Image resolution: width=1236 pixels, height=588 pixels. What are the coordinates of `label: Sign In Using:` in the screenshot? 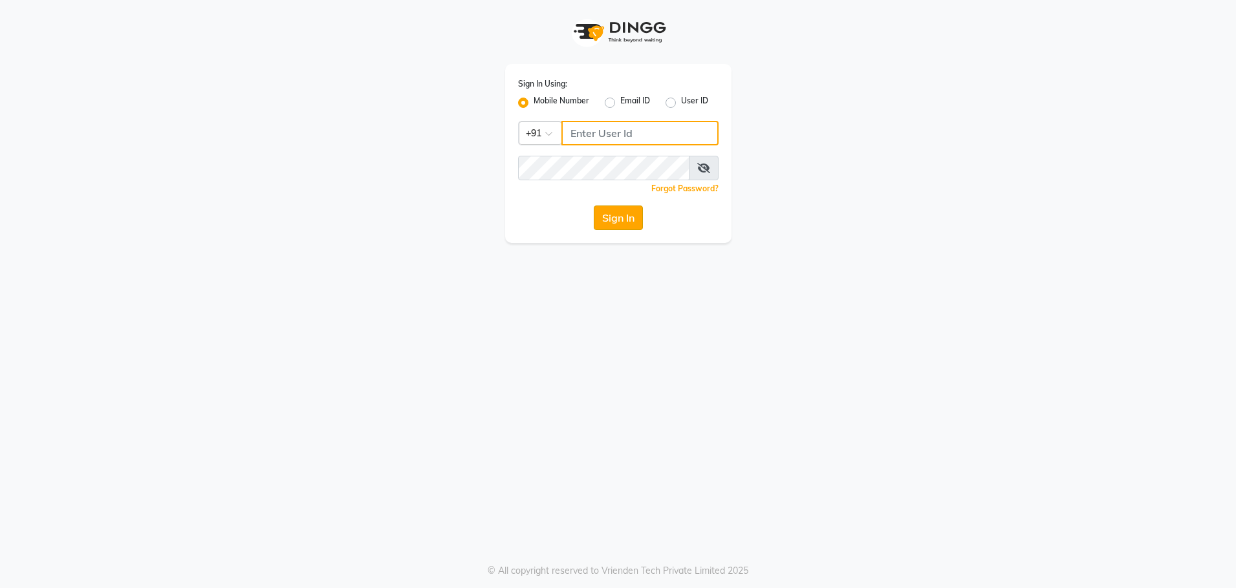 It's located at (543, 84).